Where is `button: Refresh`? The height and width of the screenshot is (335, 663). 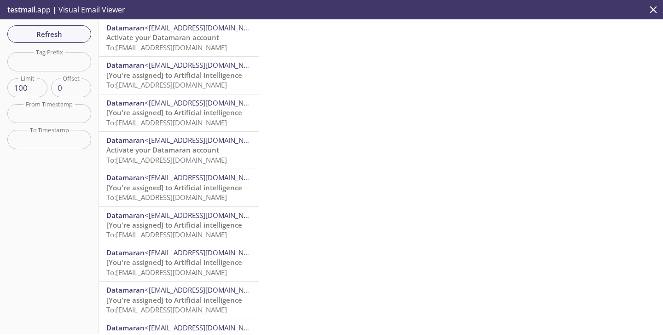
button: Refresh is located at coordinates (49, 34).